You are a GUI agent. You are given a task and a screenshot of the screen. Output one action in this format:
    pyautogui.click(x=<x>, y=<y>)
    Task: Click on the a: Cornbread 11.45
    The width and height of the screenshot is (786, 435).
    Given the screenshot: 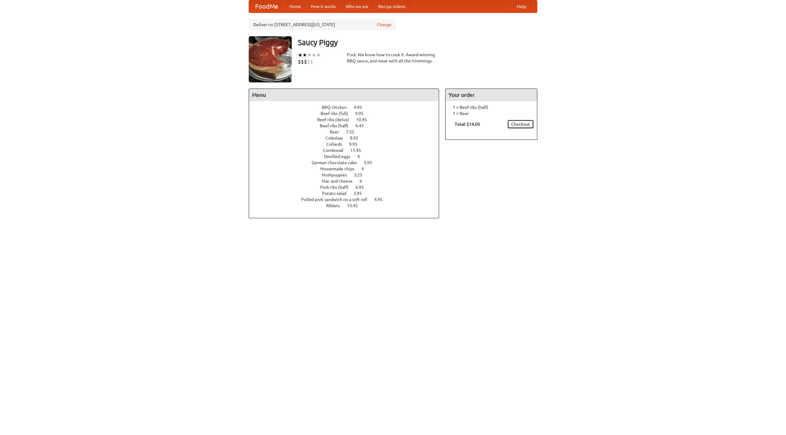 What is the action you would take?
    pyautogui.click(x=348, y=150)
    